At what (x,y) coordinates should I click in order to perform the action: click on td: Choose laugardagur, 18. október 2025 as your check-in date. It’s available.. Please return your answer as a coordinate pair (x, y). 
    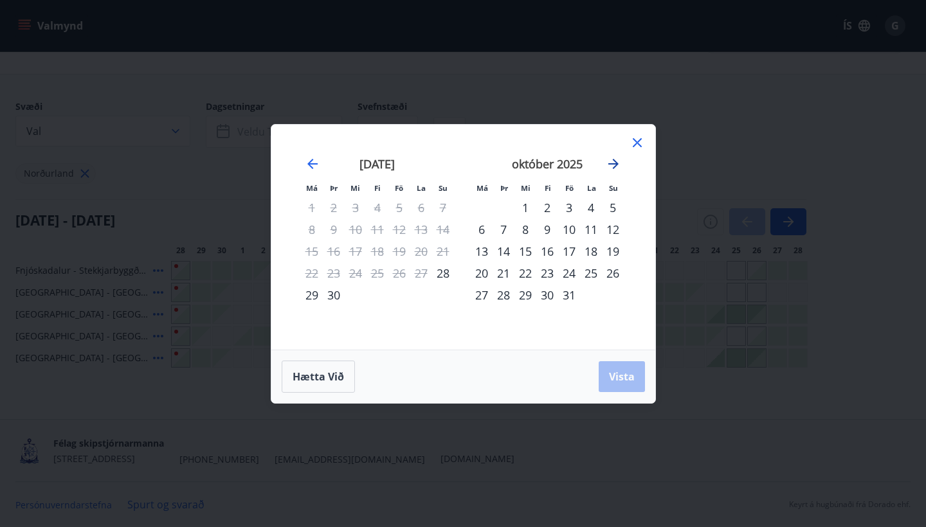
    Looking at the image, I should click on (591, 251).